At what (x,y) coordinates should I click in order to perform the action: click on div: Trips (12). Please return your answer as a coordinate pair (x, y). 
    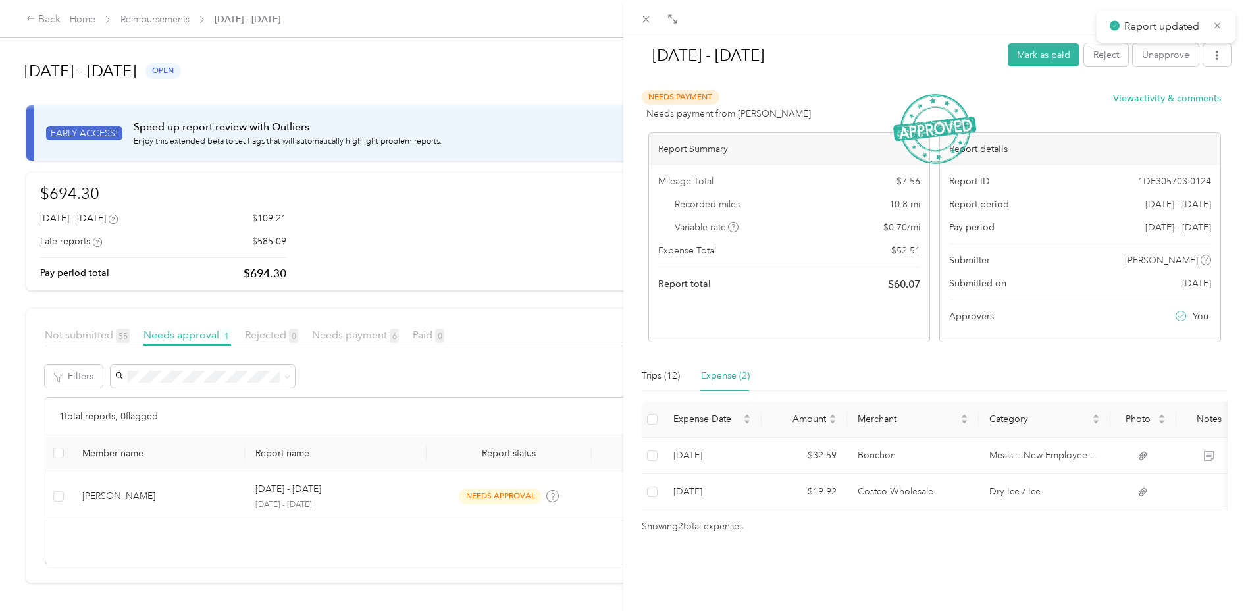
    Looking at the image, I should click on (661, 376).